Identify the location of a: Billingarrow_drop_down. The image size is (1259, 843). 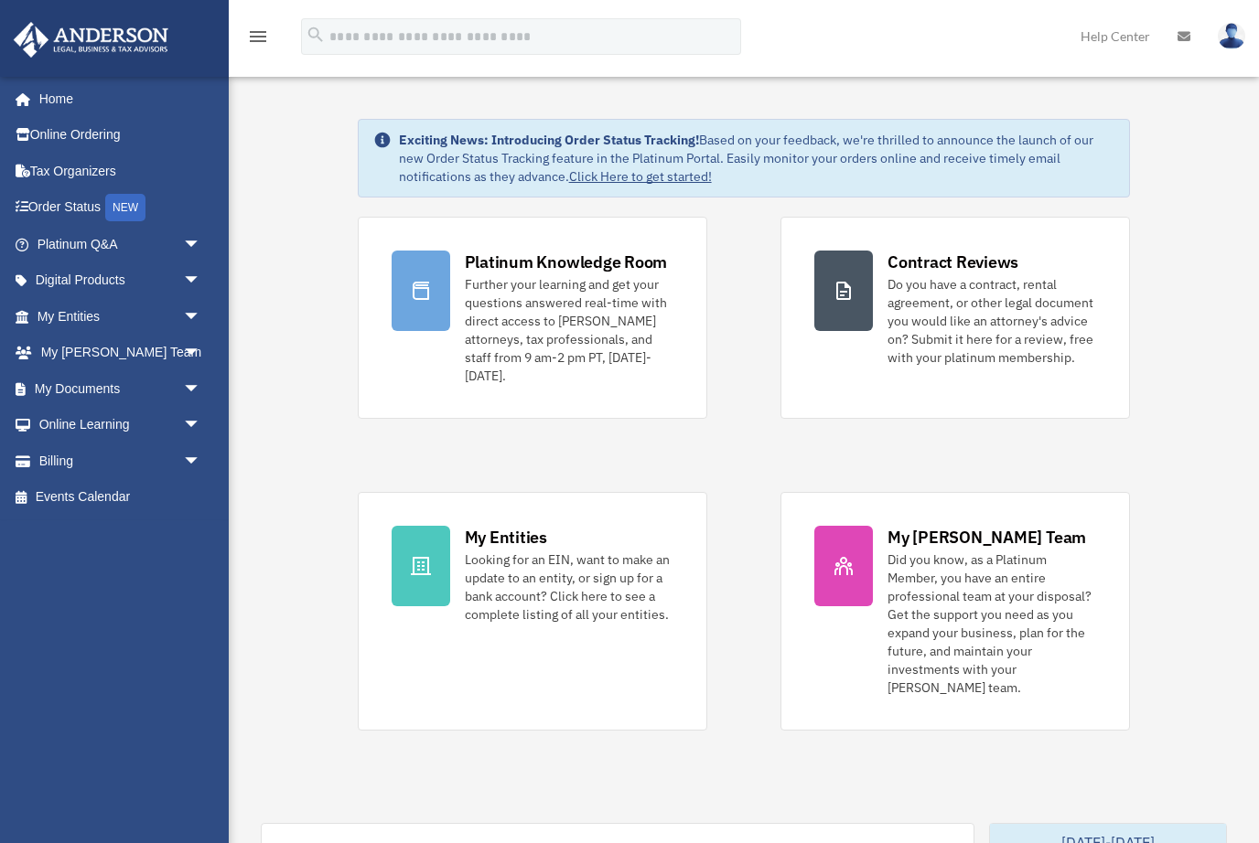
(121, 461).